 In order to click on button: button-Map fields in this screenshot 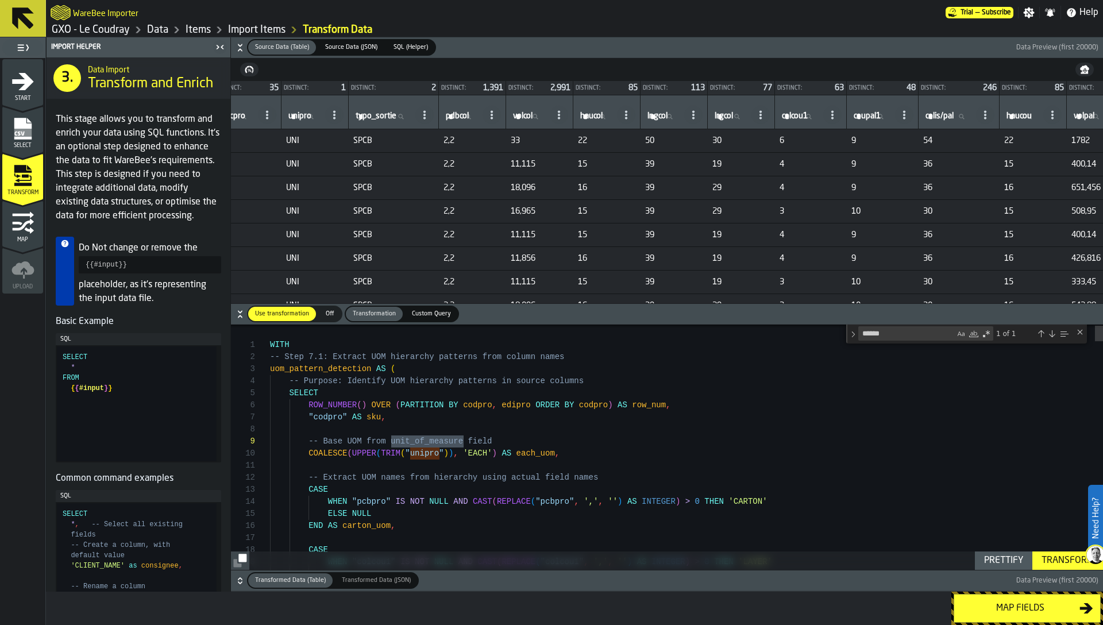, I will do `click(1028, 609)`.